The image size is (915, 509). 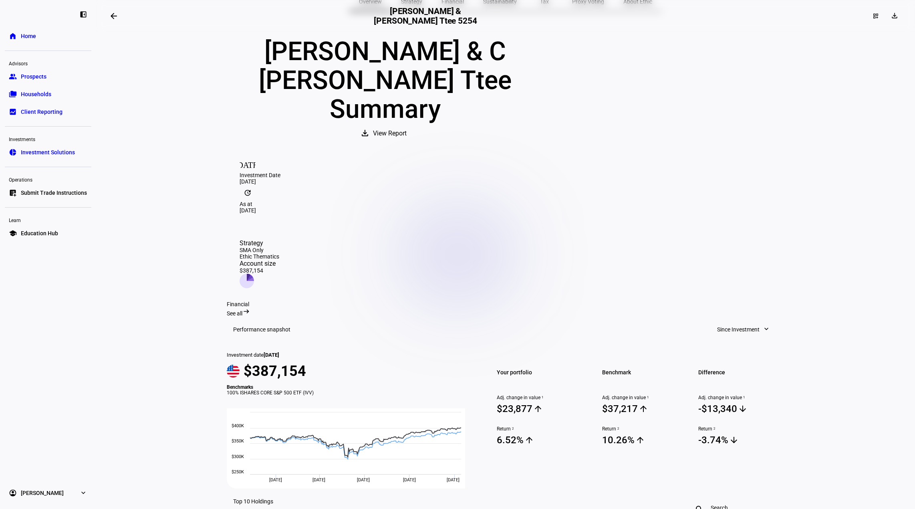 What do you see at coordinates (744, 329) in the screenshot?
I see `button: Since Investment` at bounding box center [744, 329].